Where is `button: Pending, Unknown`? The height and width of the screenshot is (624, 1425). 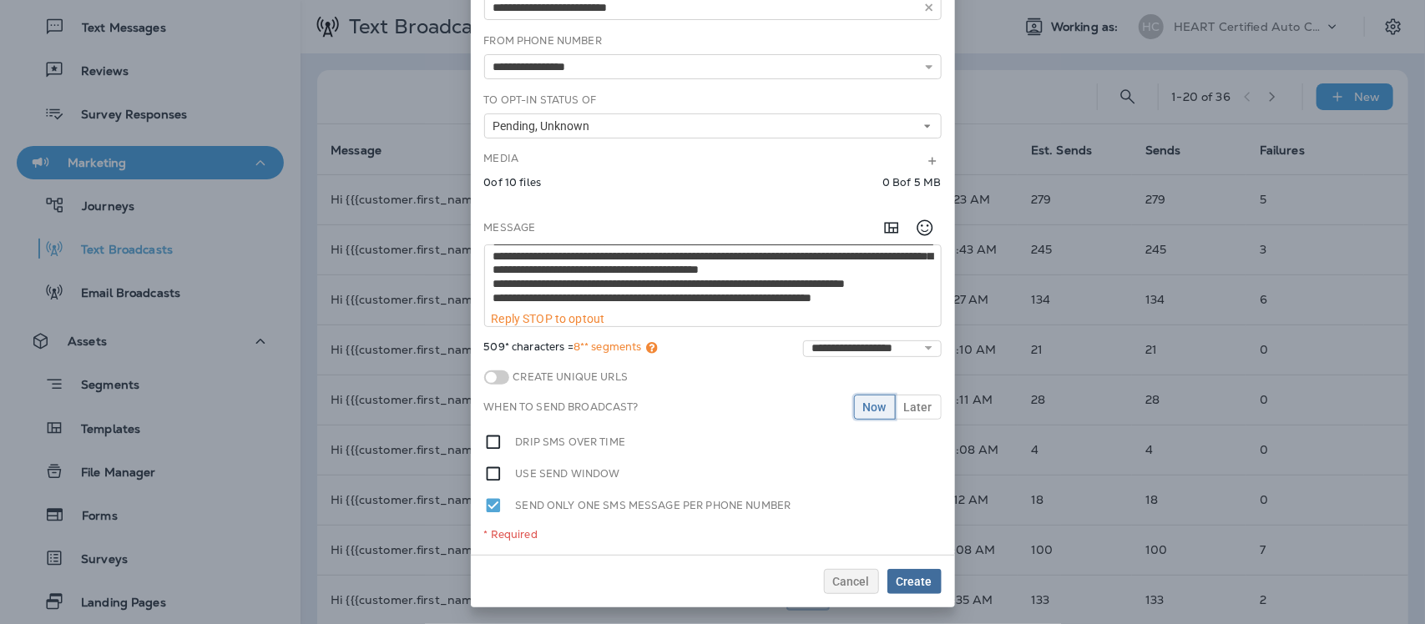 button: Pending, Unknown is located at coordinates (713, 126).